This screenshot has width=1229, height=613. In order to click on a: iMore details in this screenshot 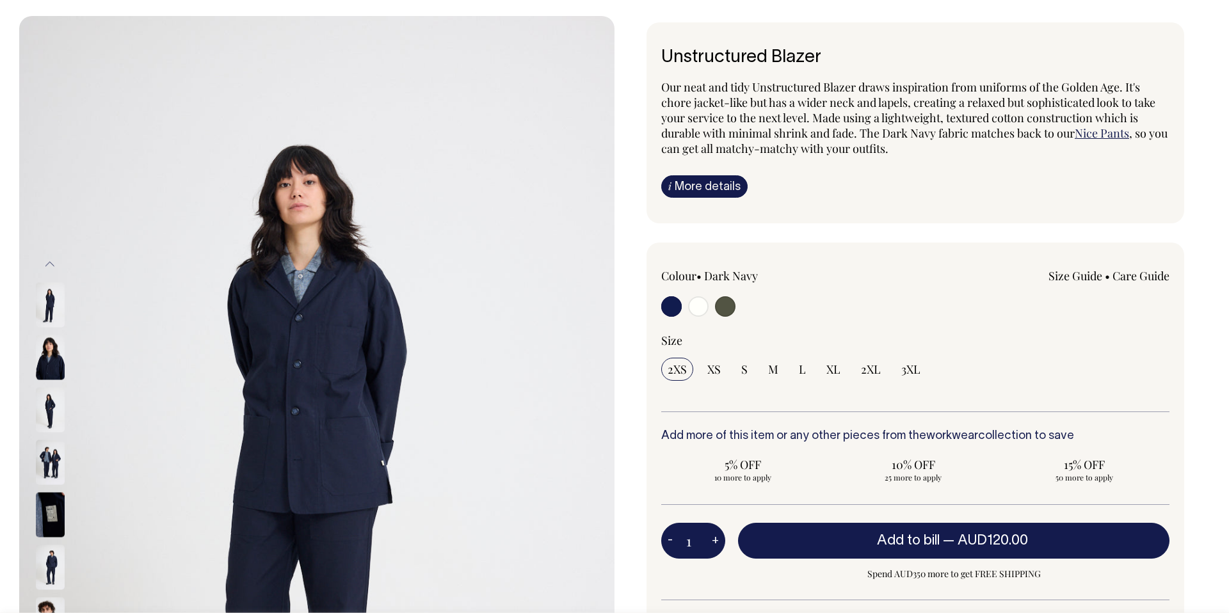, I will do `click(704, 186)`.